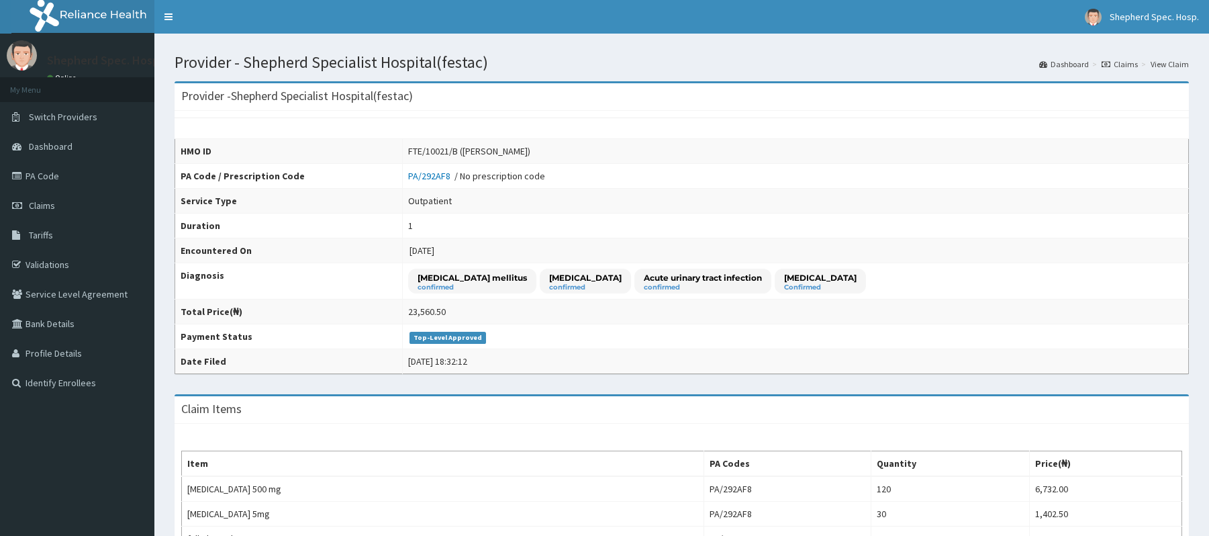  Describe the element at coordinates (787, 464) in the screenshot. I see `th: PA Codes` at that location.